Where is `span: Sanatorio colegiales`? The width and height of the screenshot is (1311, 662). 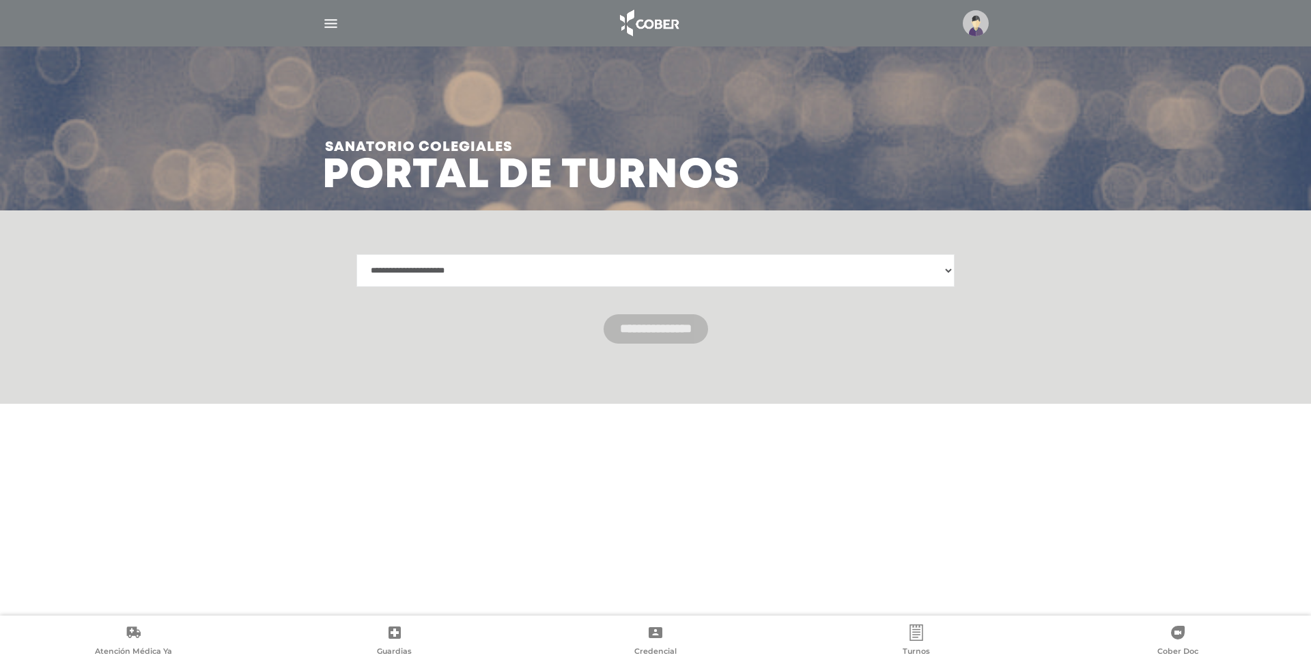
span: Sanatorio colegiales is located at coordinates (533, 147).